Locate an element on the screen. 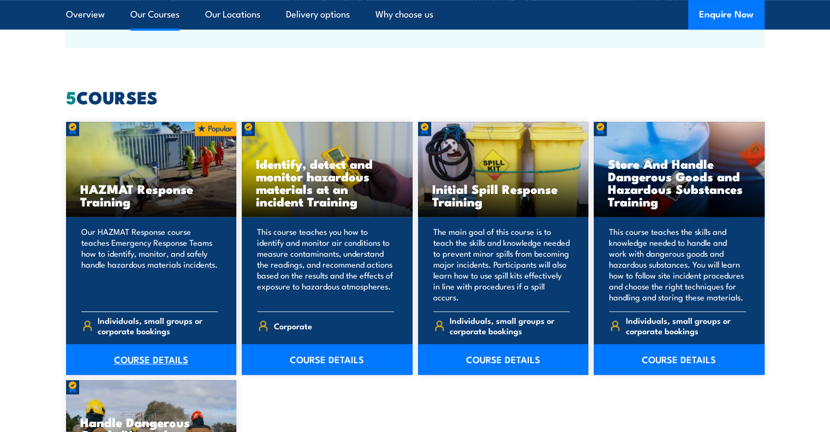  p: This course teaches you how to identify and monitor air conditions to measure contaminants, under... is located at coordinates (325, 264).